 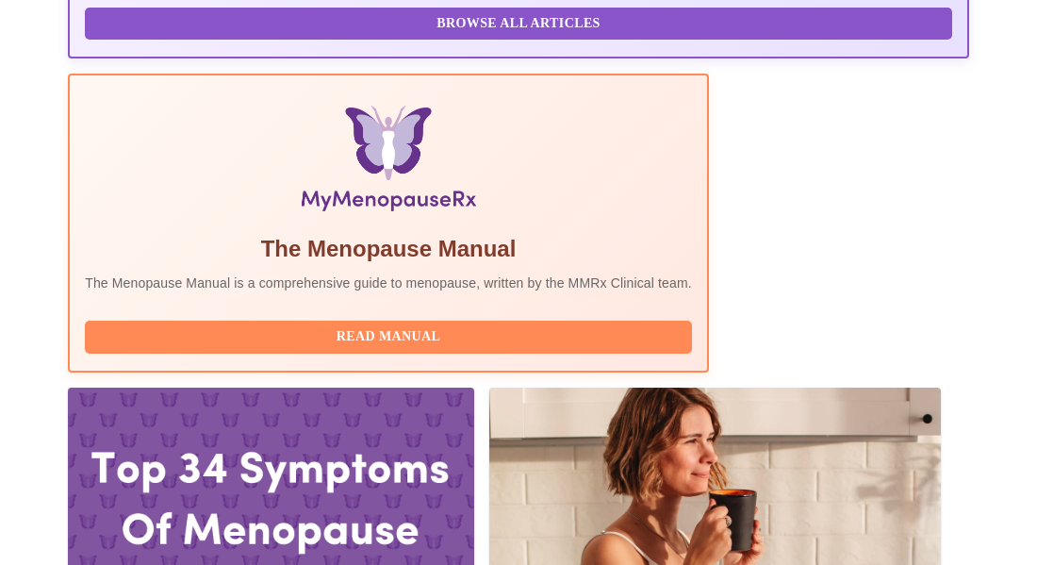 What do you see at coordinates (388, 337) in the screenshot?
I see `span: Read Manual` at bounding box center [388, 337].